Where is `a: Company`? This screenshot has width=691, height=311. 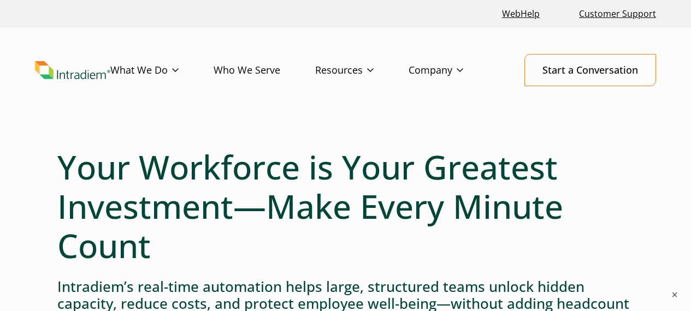 a: Company is located at coordinates (453, 70).